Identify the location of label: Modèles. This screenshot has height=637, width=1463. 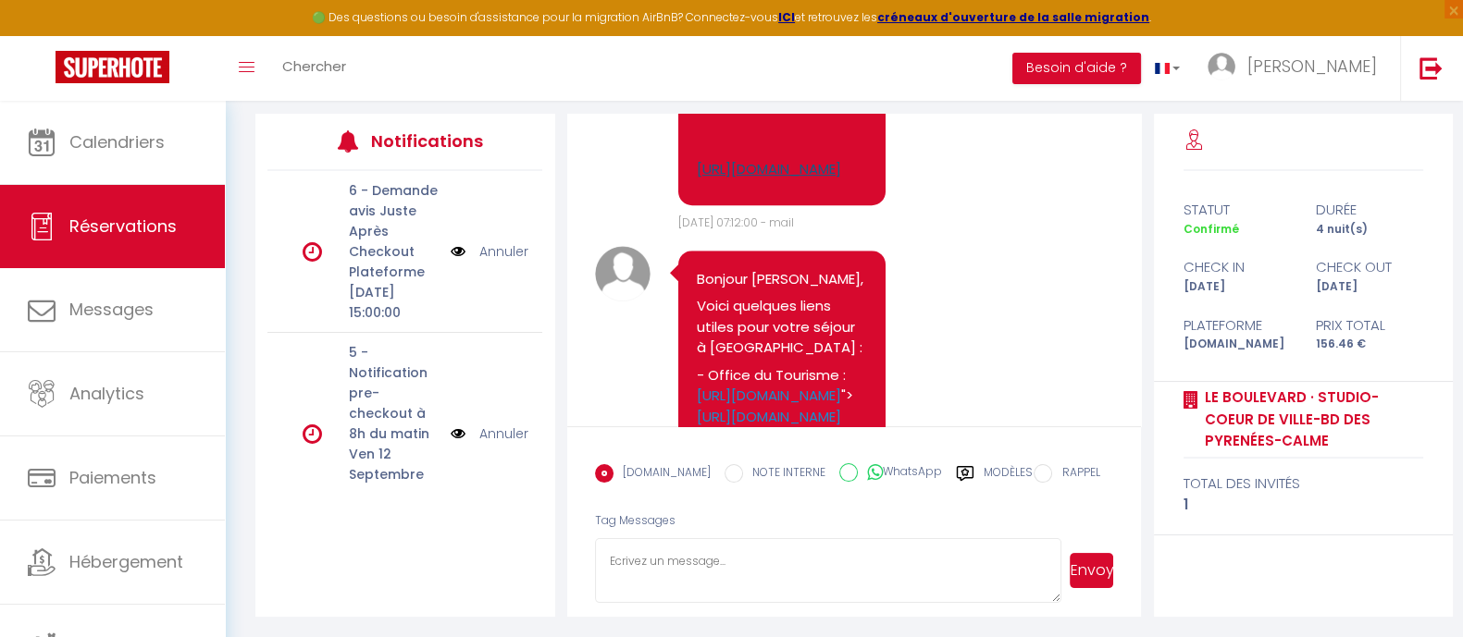
(1007, 480).